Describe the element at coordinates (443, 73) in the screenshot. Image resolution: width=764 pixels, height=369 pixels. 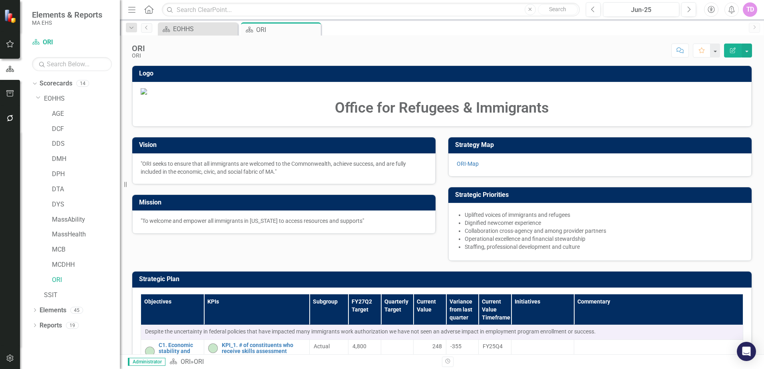
I see `h3: Logo` at that location.